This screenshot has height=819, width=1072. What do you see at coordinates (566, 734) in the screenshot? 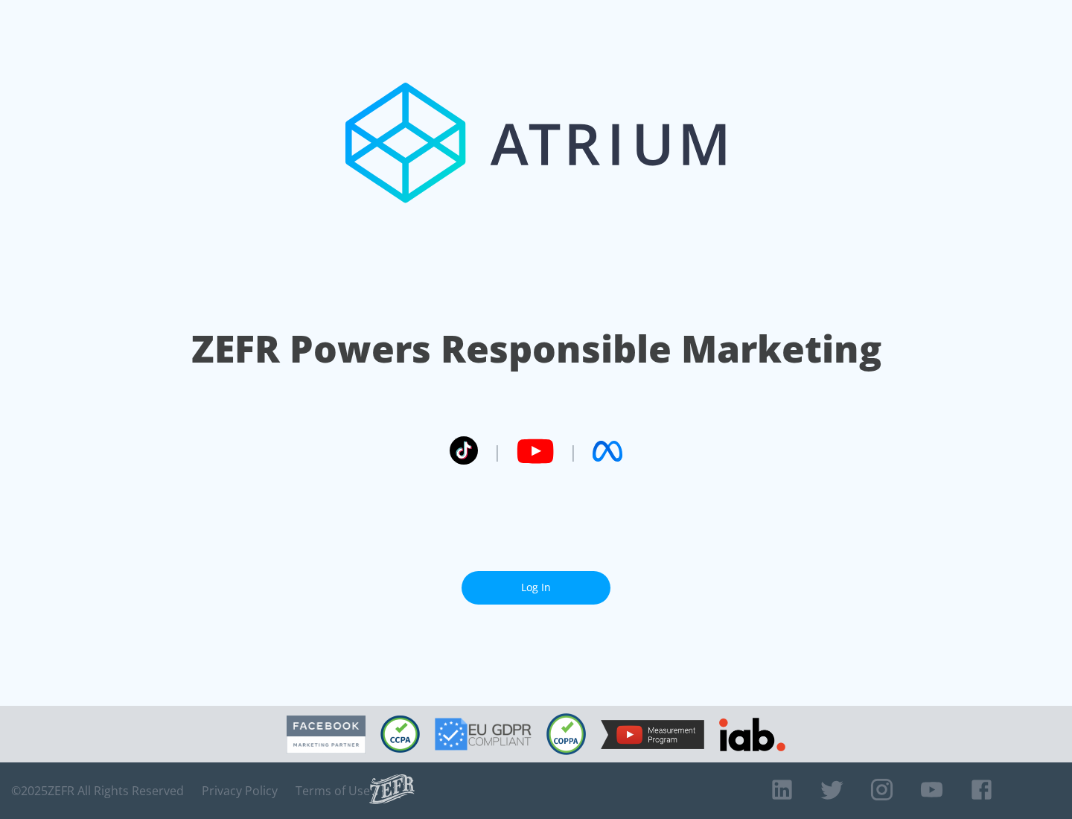
I see `img: COPPA Compliant` at bounding box center [566, 734].